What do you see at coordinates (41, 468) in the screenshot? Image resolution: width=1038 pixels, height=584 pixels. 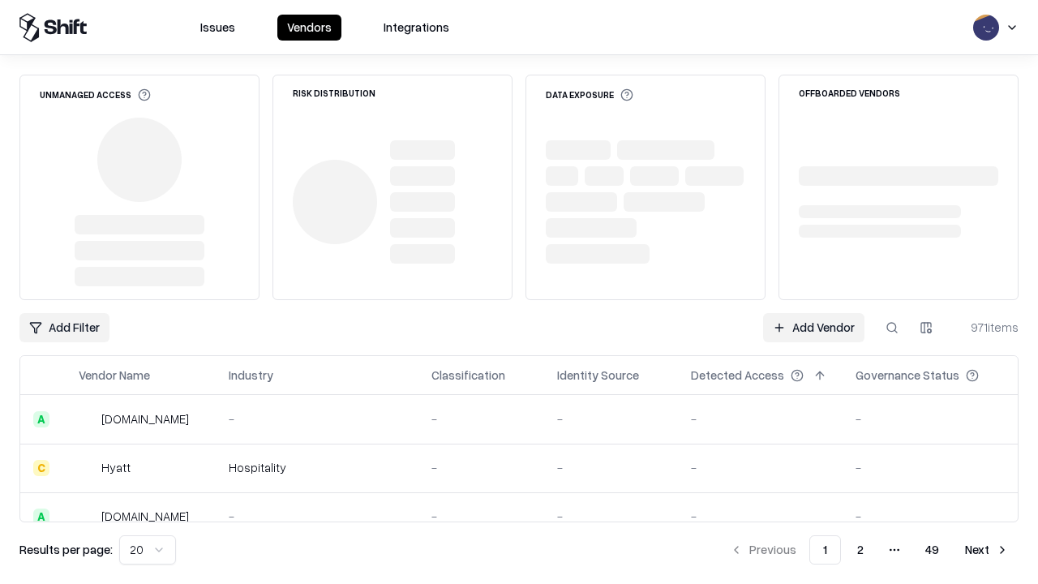 I see `div: C` at bounding box center [41, 468].